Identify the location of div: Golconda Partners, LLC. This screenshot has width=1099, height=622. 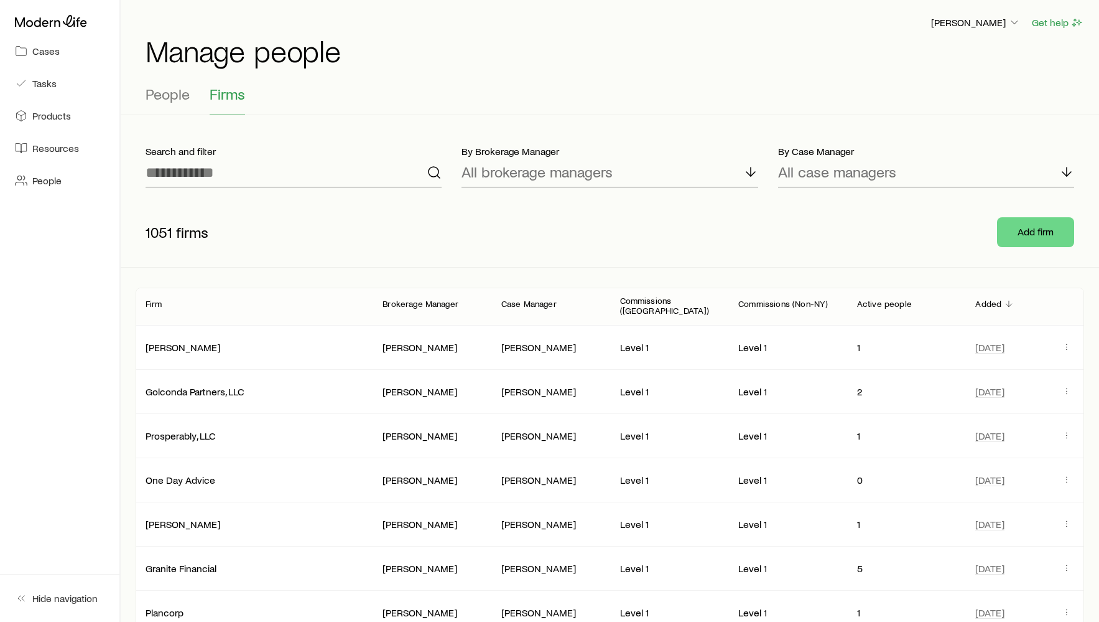
(195, 391).